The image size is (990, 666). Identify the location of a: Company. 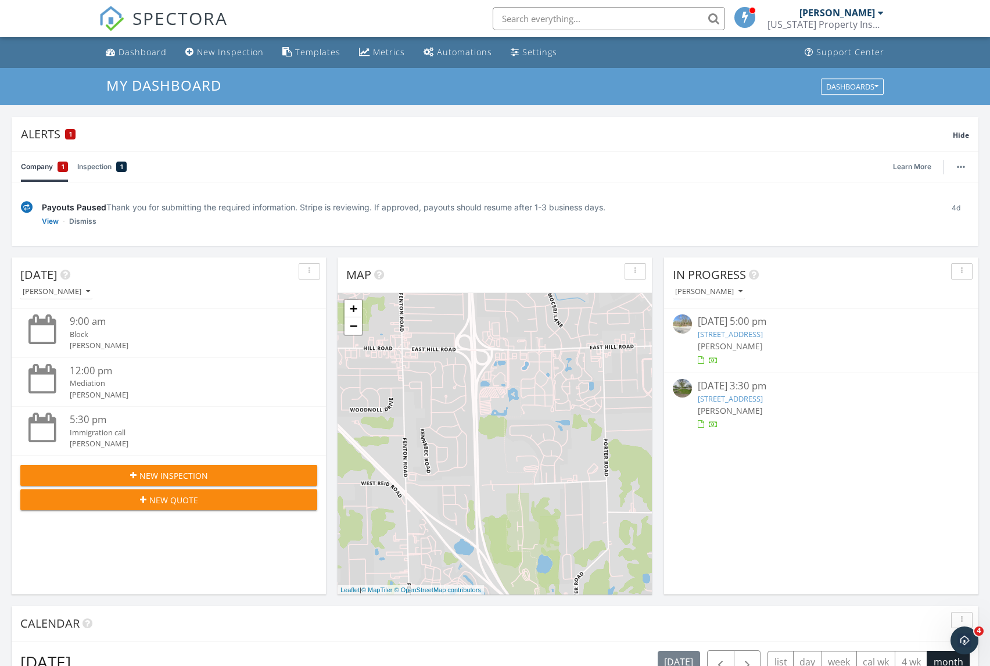
(44, 167).